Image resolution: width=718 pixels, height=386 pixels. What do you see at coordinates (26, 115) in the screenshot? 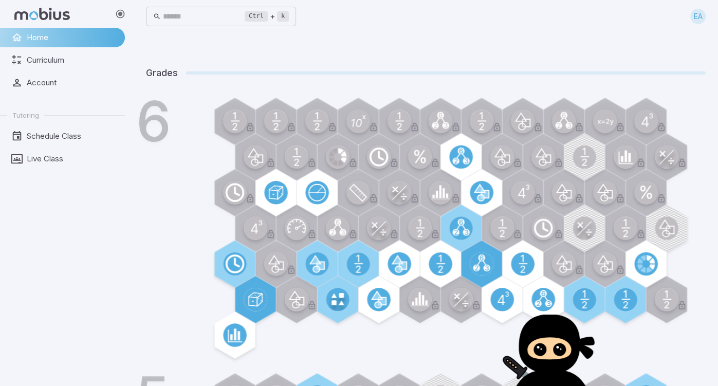
I see `span: Tutoring` at bounding box center [26, 115].